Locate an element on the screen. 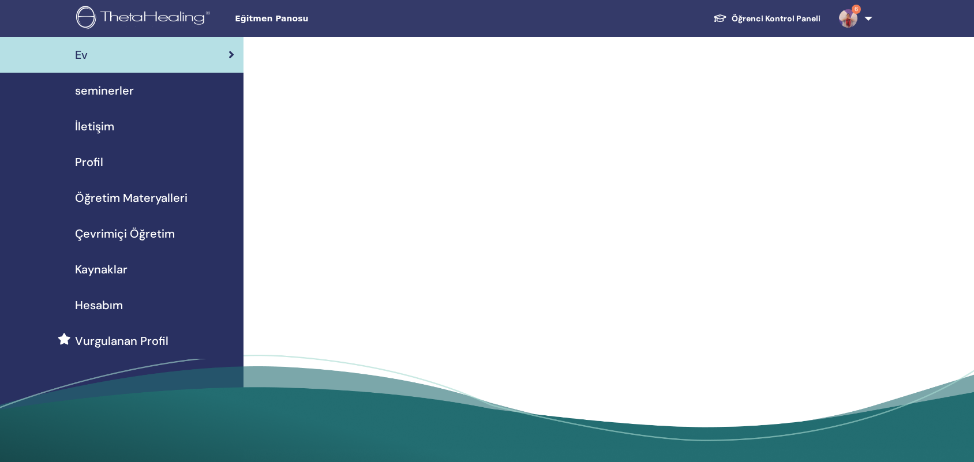  span: Öğretim Materyalleri is located at coordinates (131, 198).